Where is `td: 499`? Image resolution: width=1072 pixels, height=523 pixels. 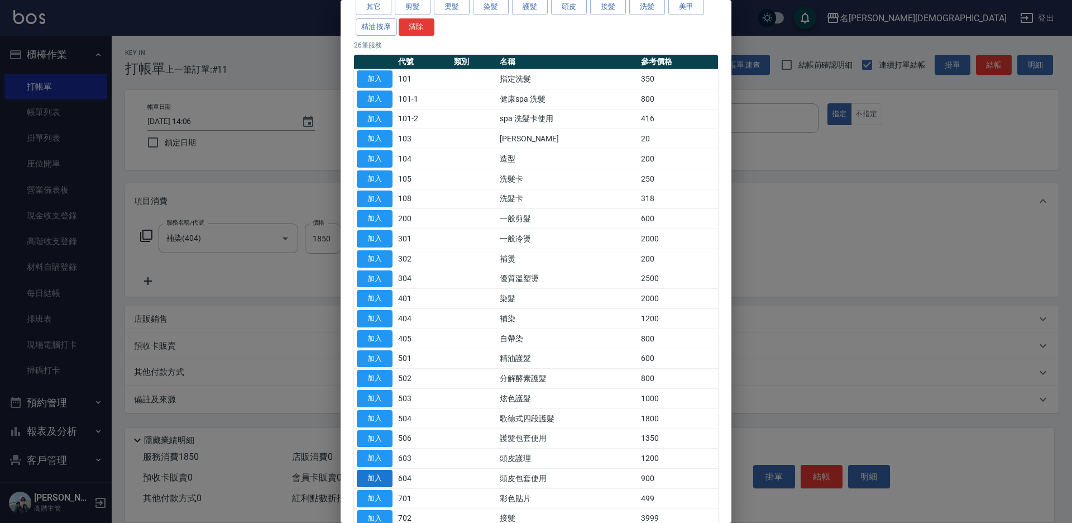 td: 499 is located at coordinates (678, 498).